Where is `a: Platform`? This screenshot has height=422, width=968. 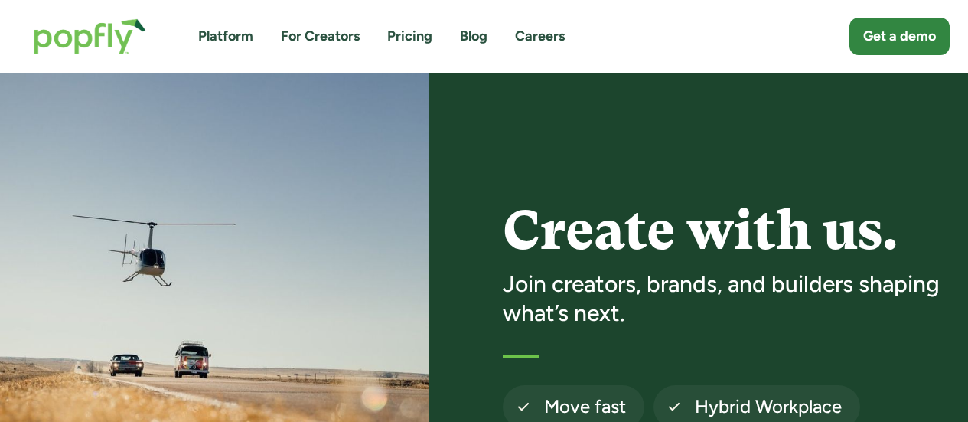 a: Platform is located at coordinates (226, 36).